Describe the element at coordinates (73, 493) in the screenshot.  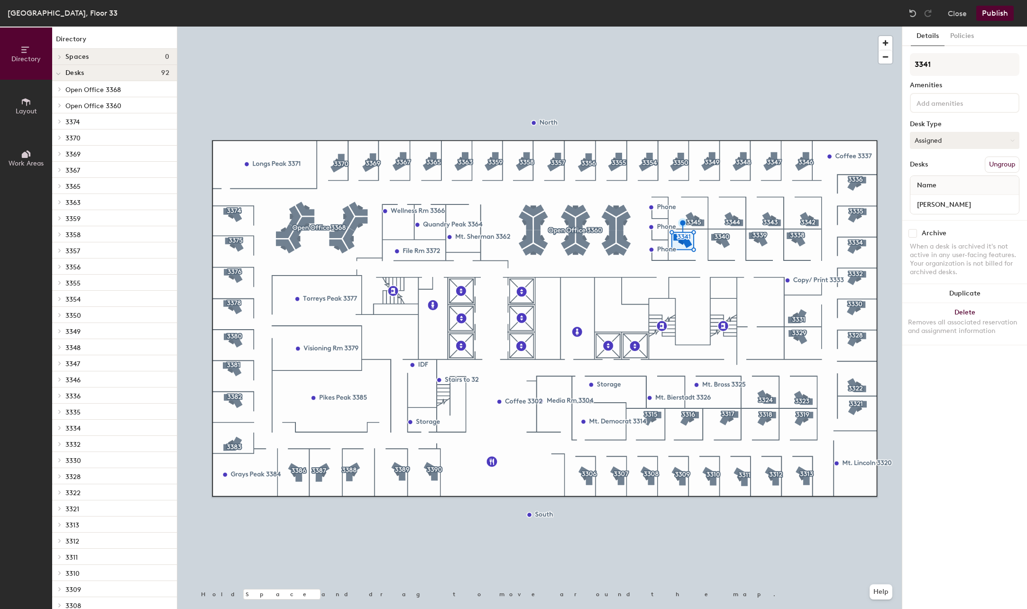
I see `span: 3322` at that location.